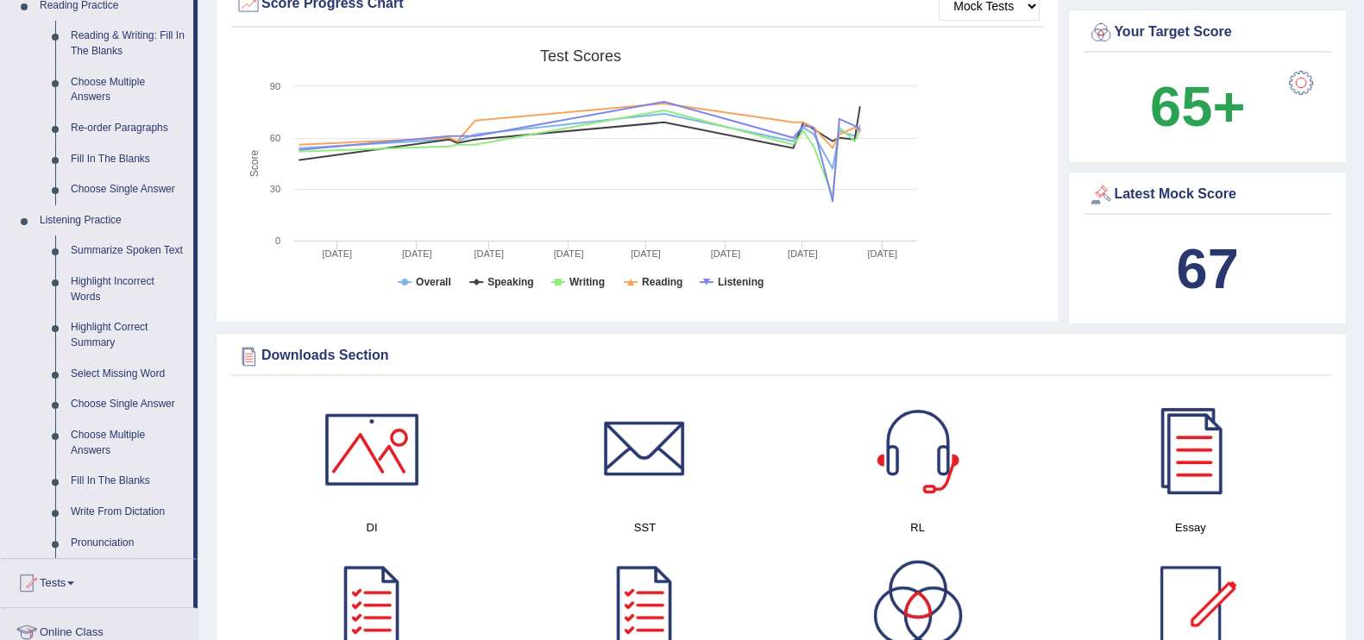  What do you see at coordinates (1191, 527) in the screenshot?
I see `h4: Essay` at bounding box center [1191, 527].